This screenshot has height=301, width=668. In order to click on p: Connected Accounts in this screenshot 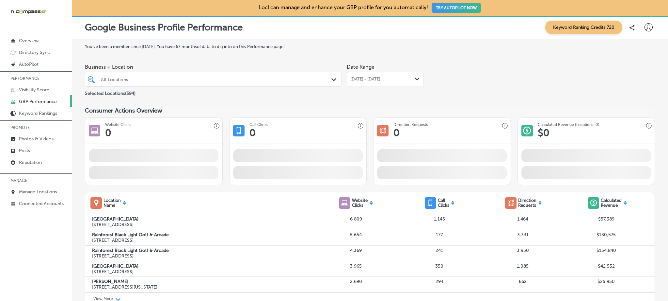, I will do `click(41, 203)`.